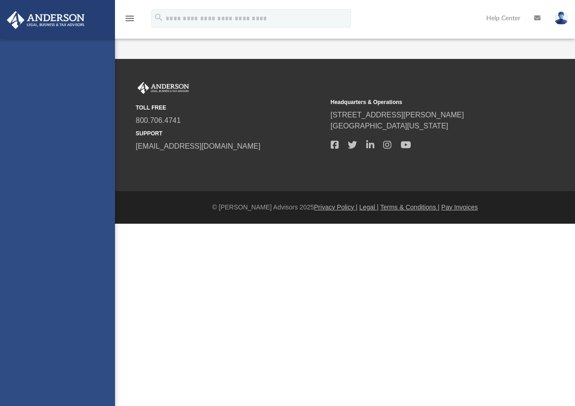  What do you see at coordinates (230, 108) in the screenshot?
I see `small: TOLL FREE` at bounding box center [230, 108].